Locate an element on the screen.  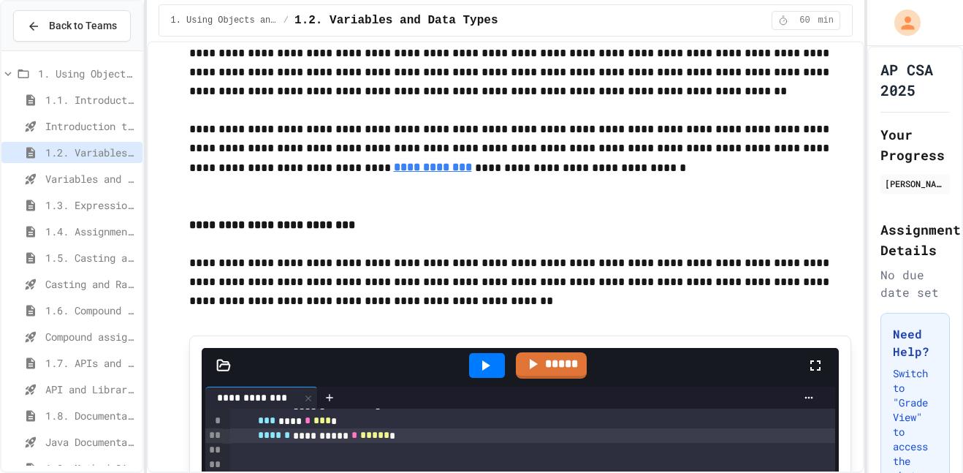
span: 1.3. Expressions and Output [New] is located at coordinates (91, 205).